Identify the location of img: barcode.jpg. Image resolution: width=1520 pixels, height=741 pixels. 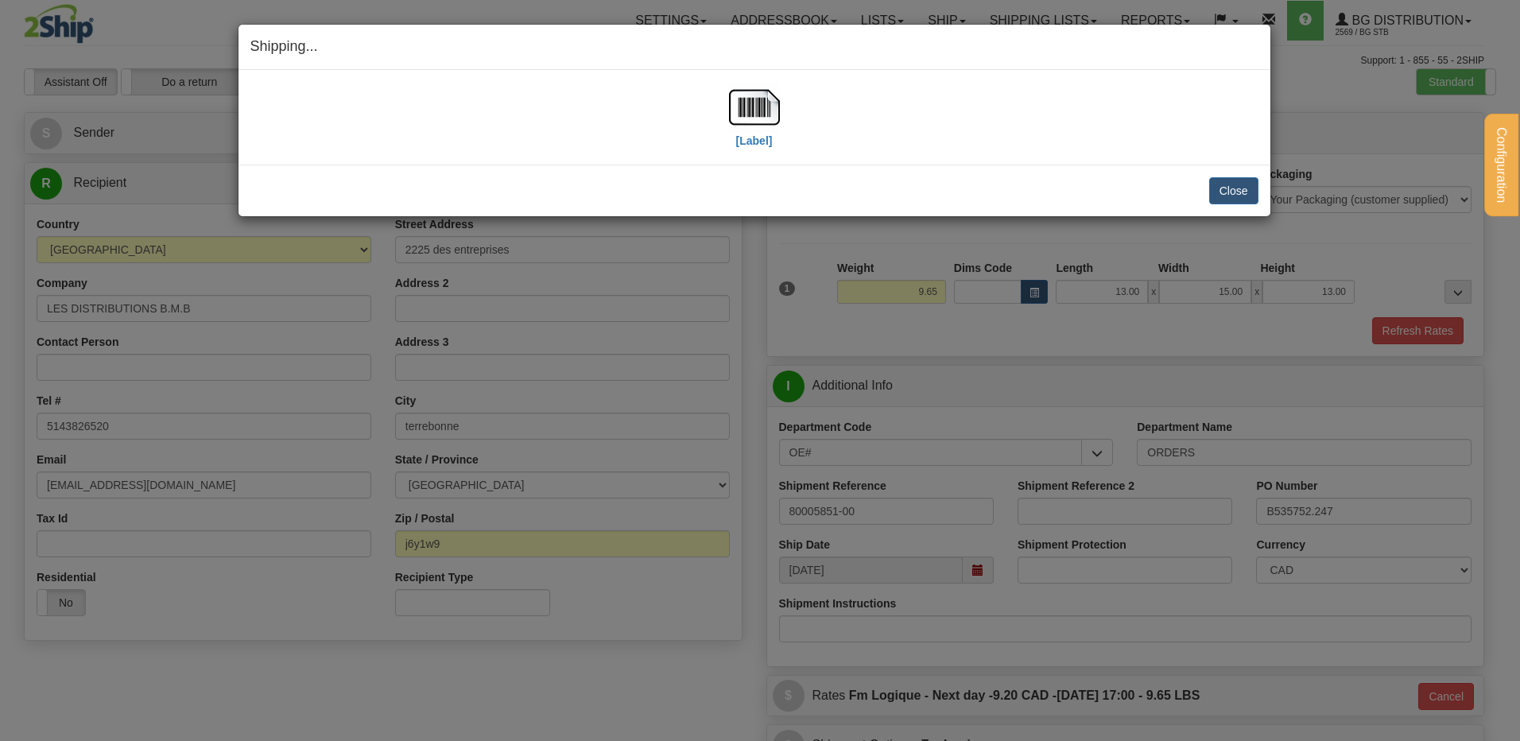
(755, 107).